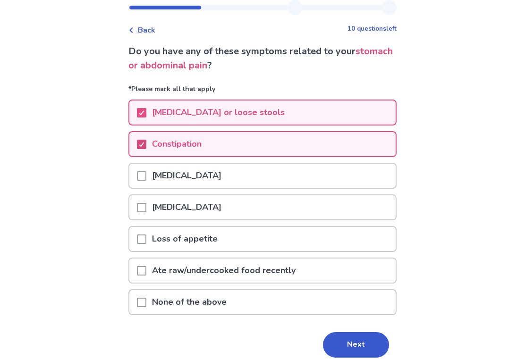 This screenshot has height=359, width=525. What do you see at coordinates (189, 302) in the screenshot?
I see `p: None of the above` at bounding box center [189, 302].